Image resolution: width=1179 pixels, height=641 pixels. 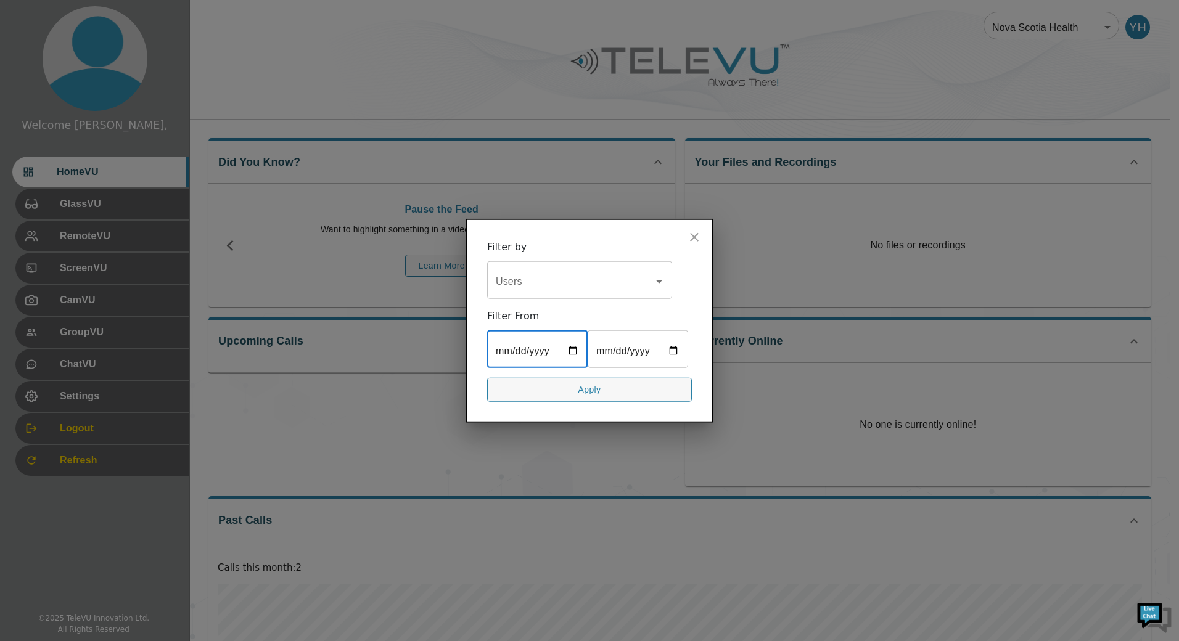 What do you see at coordinates (659, 282) in the screenshot?
I see `button: Open` at bounding box center [659, 282].